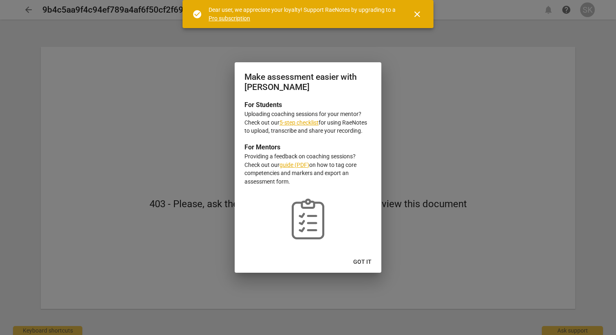 The width and height of the screenshot is (616, 335). Describe the element at coordinates (262, 147) in the screenshot. I see `b: For Mentors` at that location.